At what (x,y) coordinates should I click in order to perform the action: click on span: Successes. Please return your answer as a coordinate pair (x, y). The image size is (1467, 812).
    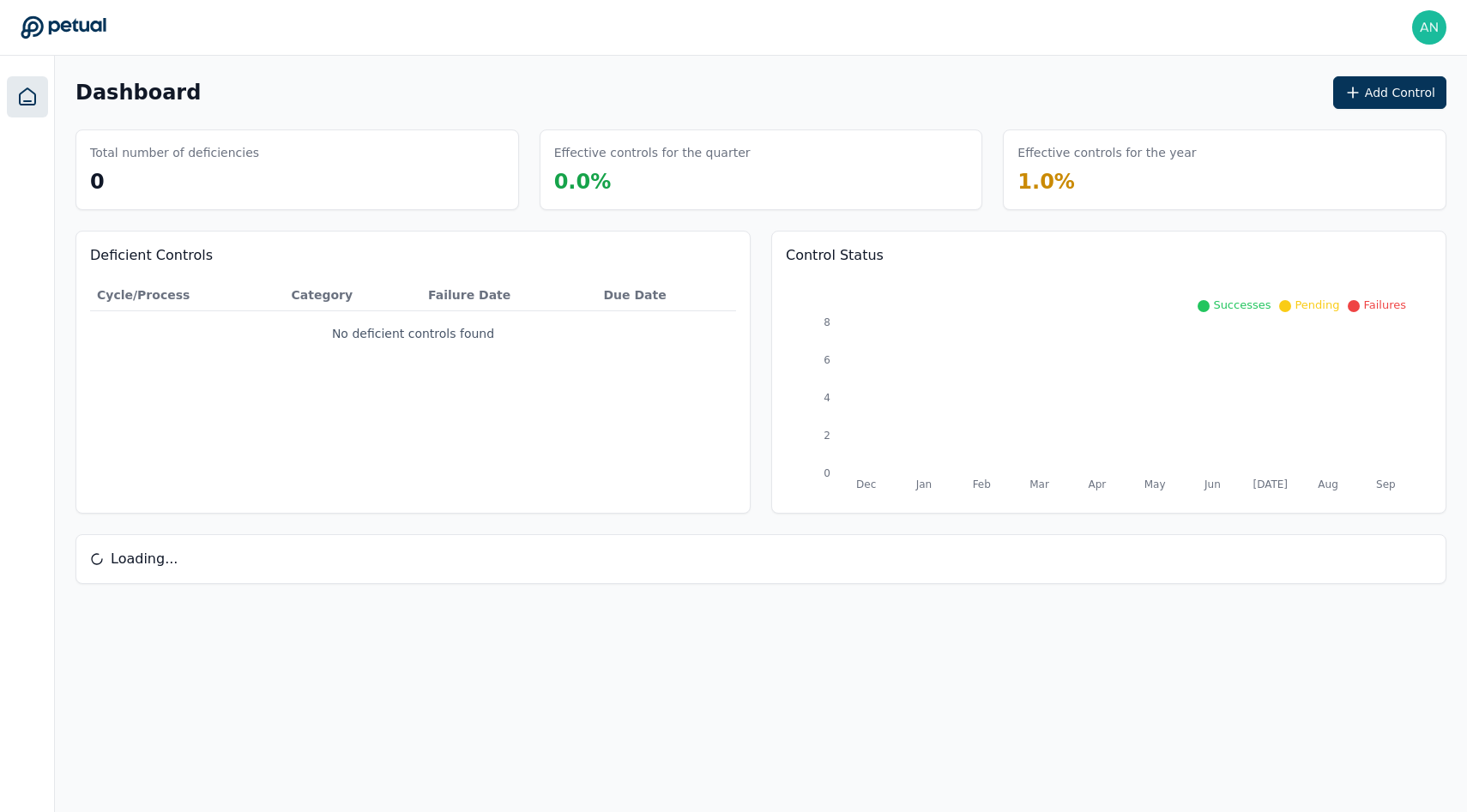
    Looking at the image, I should click on (1241, 304).